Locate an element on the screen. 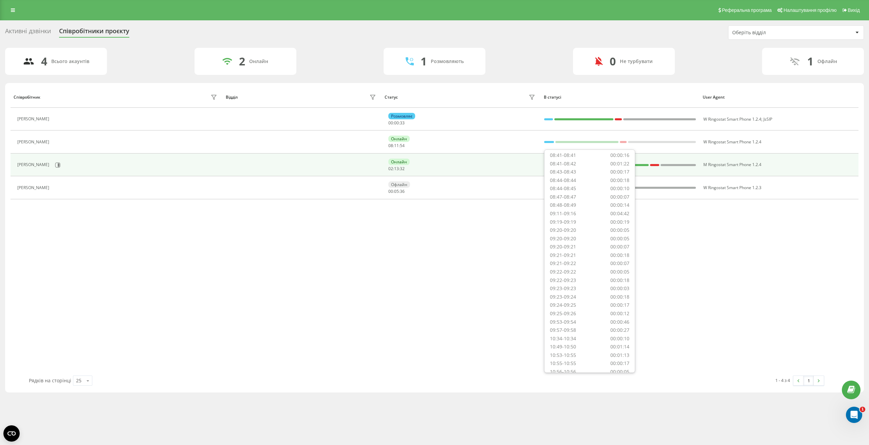 The height and width of the screenshot is (445, 869). div: 10:53-10:55 is located at coordinates (563, 356).